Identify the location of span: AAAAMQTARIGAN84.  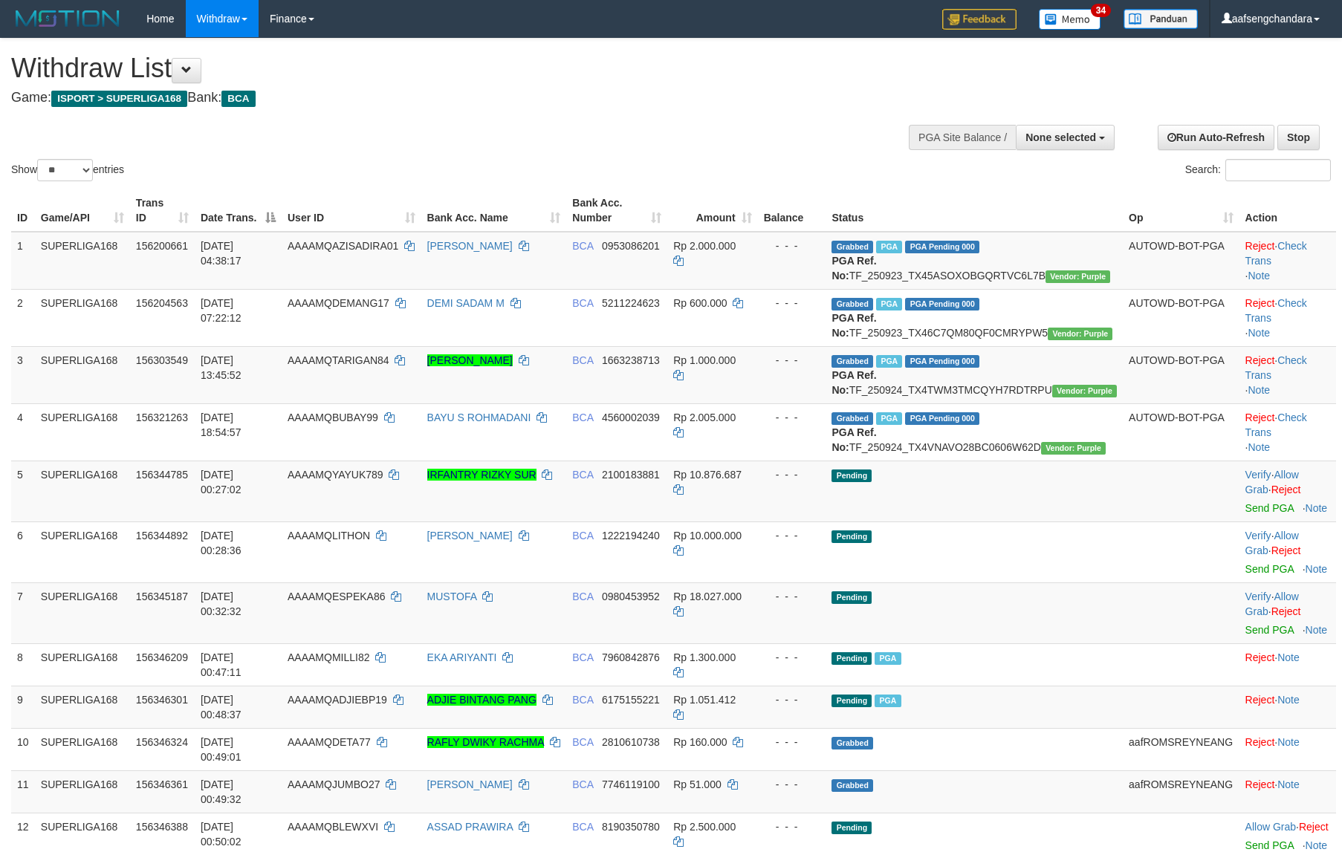
(338, 360).